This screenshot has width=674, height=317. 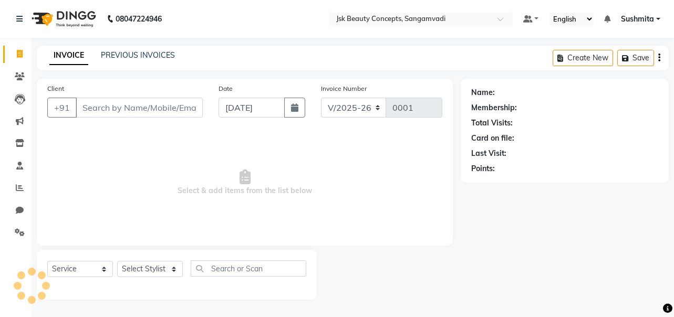 I want to click on button: +91, so click(x=62, y=108).